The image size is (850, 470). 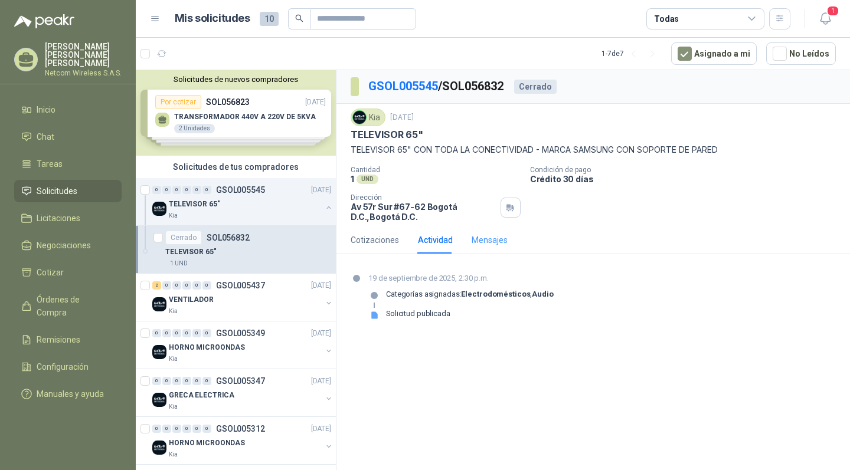 What do you see at coordinates (228, 238) in the screenshot?
I see `p: SOL056832` at bounding box center [228, 238].